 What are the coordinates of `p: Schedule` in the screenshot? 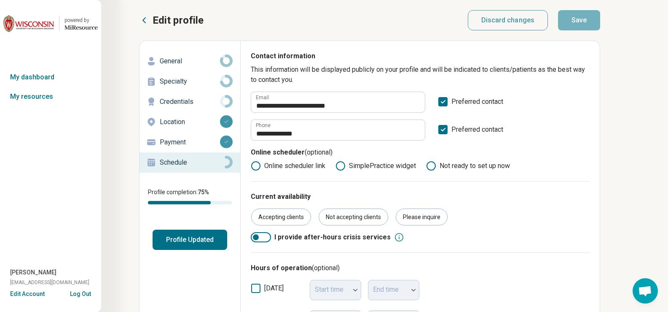 It's located at (190, 162).